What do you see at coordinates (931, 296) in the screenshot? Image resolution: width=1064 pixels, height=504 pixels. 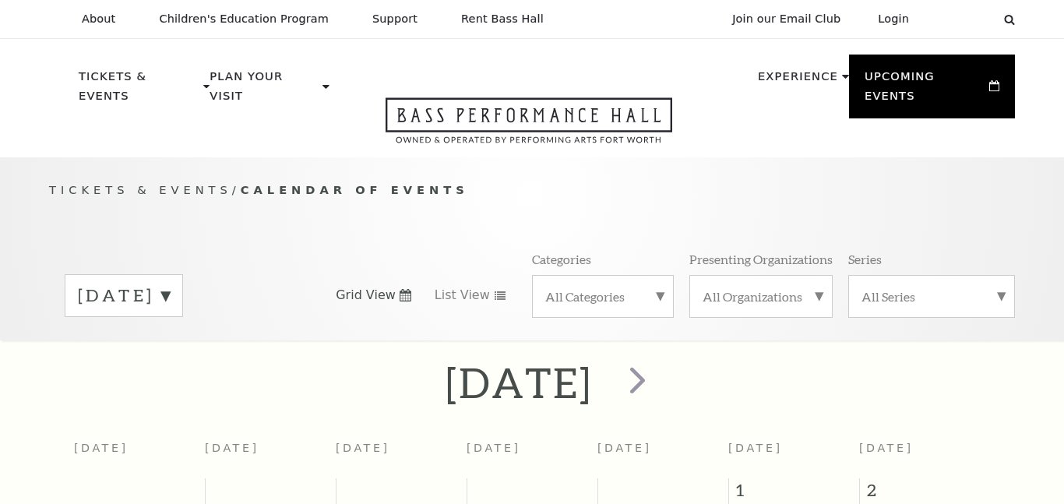 I see `label: All Series` at bounding box center [931, 296].